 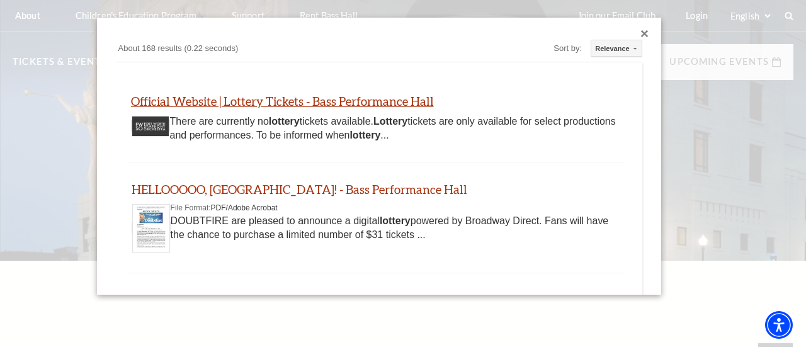 What do you see at coordinates (377, 129) in the screenshot?
I see `div: There are currently no tickets available. tickets are only available for select productions and p...` at bounding box center [377, 129].